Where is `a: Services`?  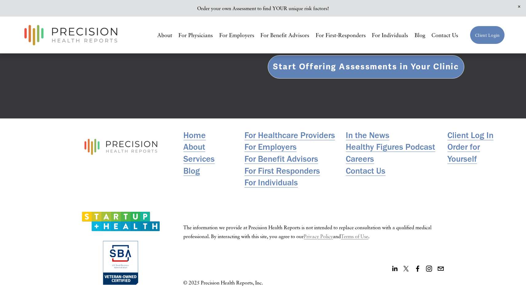
a: Services is located at coordinates (199, 159).